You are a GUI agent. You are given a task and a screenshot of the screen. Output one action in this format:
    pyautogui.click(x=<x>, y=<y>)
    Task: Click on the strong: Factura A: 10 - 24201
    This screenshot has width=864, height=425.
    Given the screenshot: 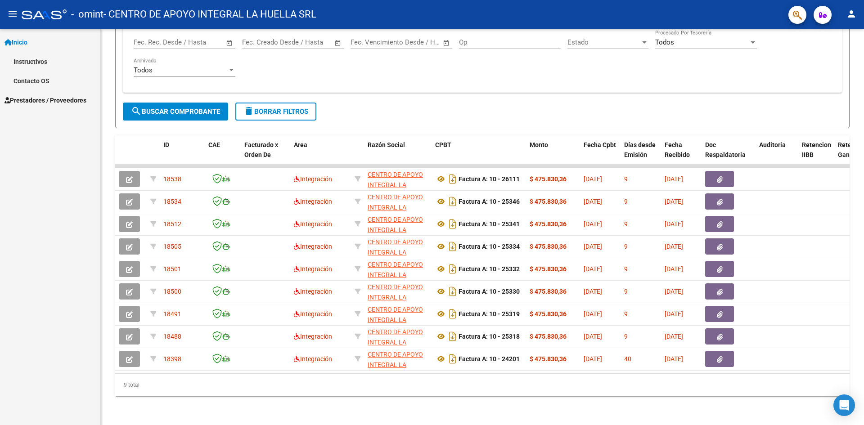 What is the action you would take?
    pyautogui.click(x=489, y=359)
    